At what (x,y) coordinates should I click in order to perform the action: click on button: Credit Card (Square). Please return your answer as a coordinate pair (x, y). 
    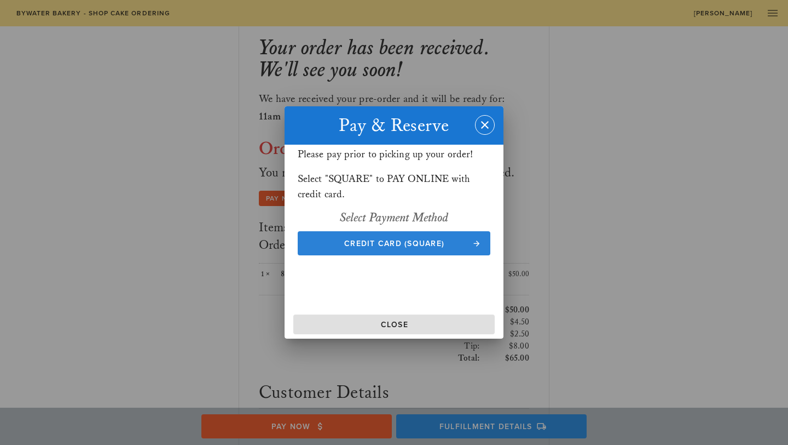
    Looking at the image, I should click on (394, 243).